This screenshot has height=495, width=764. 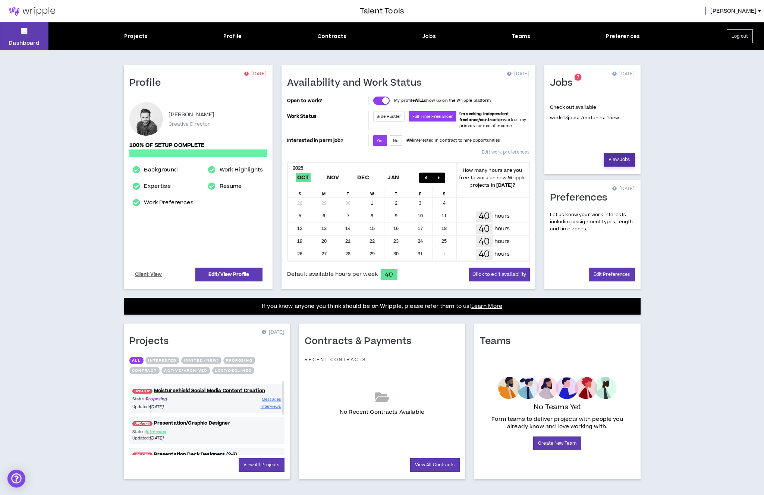 What do you see at coordinates (557, 407) in the screenshot?
I see `p: No Teams Yet` at bounding box center [557, 407].